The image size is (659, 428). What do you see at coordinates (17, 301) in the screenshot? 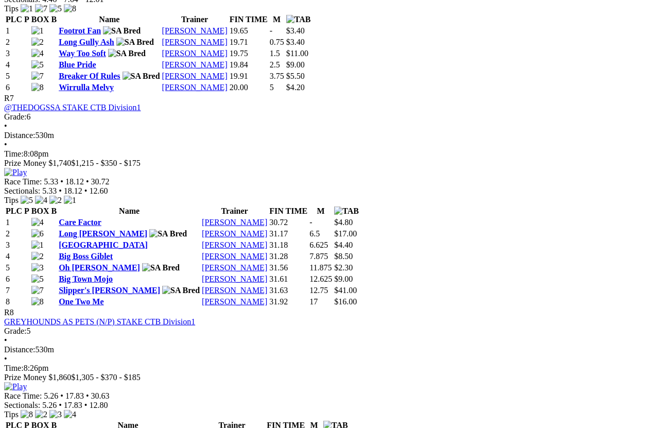
I see `td: 8` at bounding box center [17, 301].